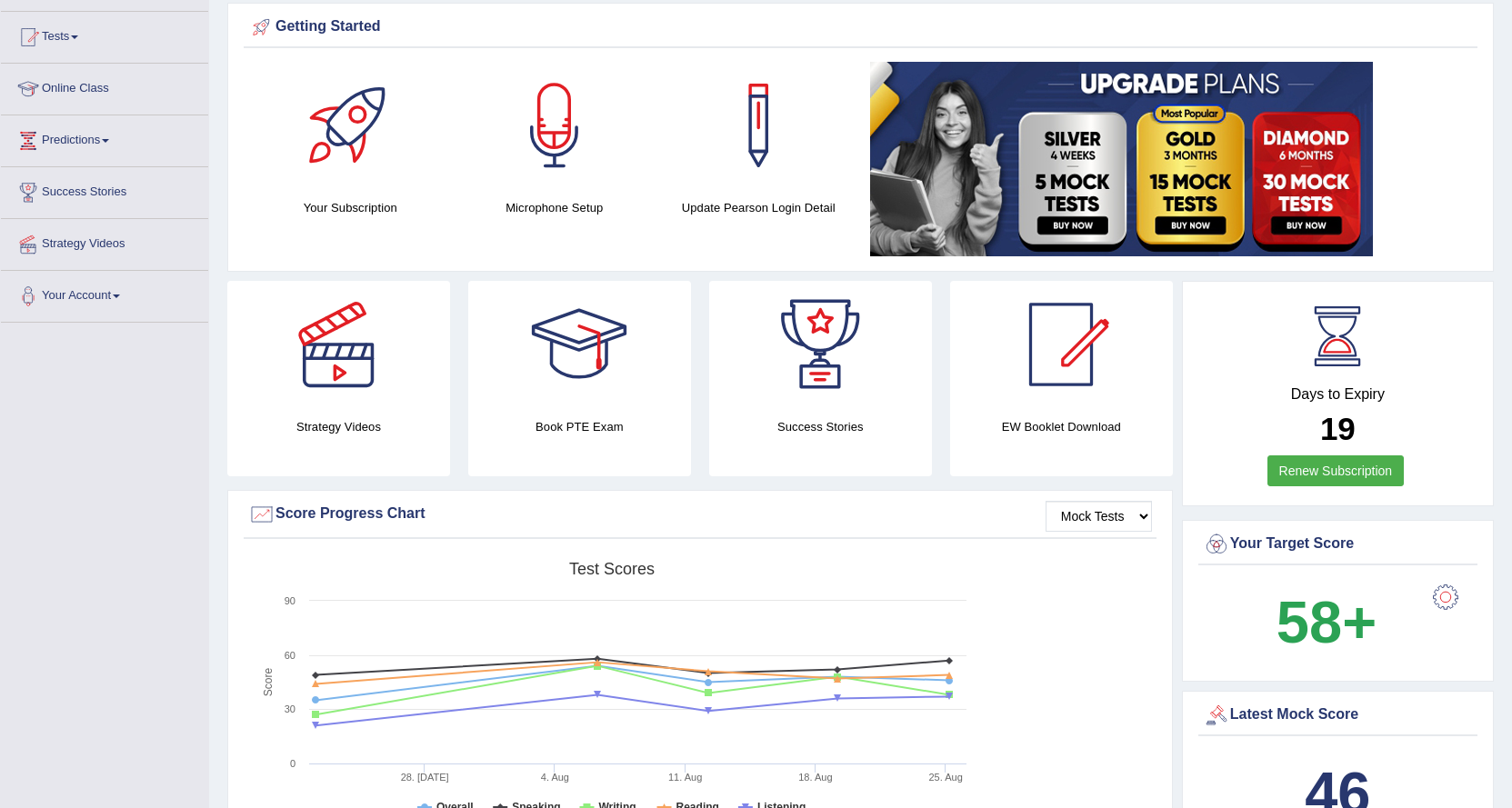  I want to click on div: Getting Started, so click(860, 27).